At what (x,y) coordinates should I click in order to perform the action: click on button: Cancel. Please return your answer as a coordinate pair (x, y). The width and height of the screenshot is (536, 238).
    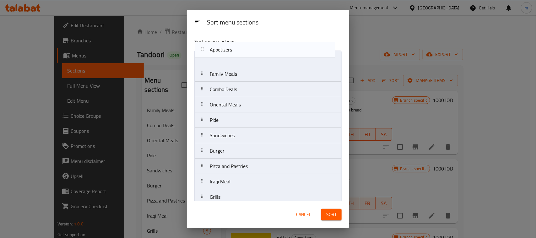
    Looking at the image, I should click on (304, 215).